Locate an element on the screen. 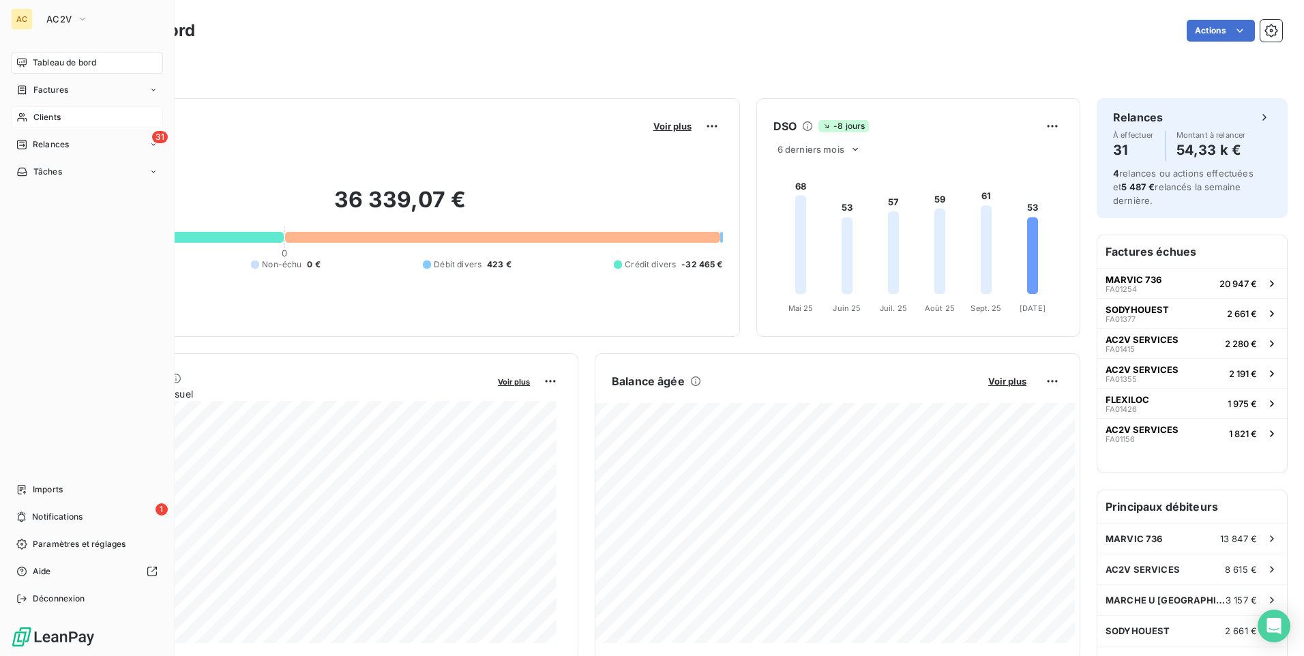  span: Débit divers is located at coordinates (458, 265).